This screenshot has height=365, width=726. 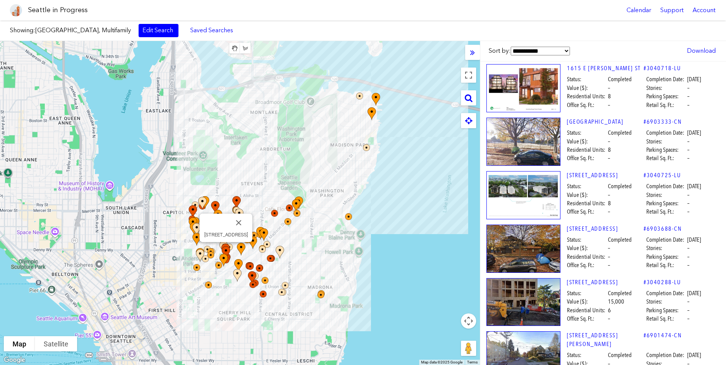 I want to click on a: #3040288-LU, so click(x=663, y=283).